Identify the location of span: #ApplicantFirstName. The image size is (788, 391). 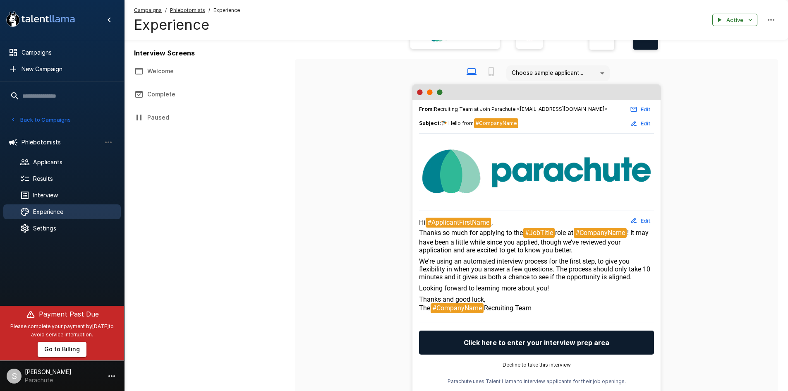
(458, 223).